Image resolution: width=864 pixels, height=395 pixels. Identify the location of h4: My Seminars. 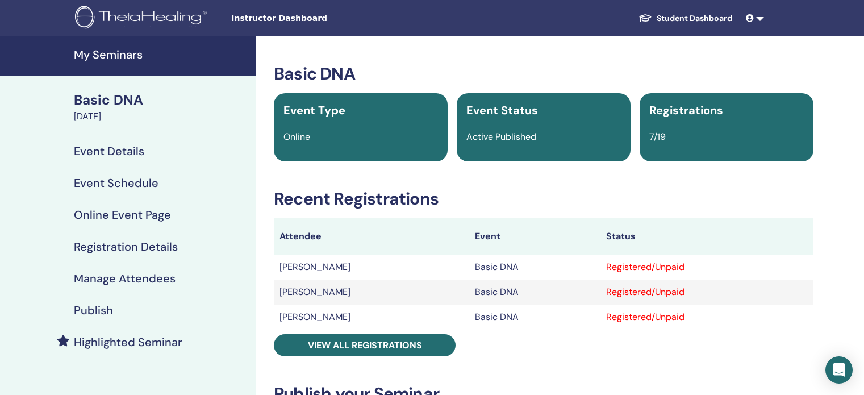
(161, 55).